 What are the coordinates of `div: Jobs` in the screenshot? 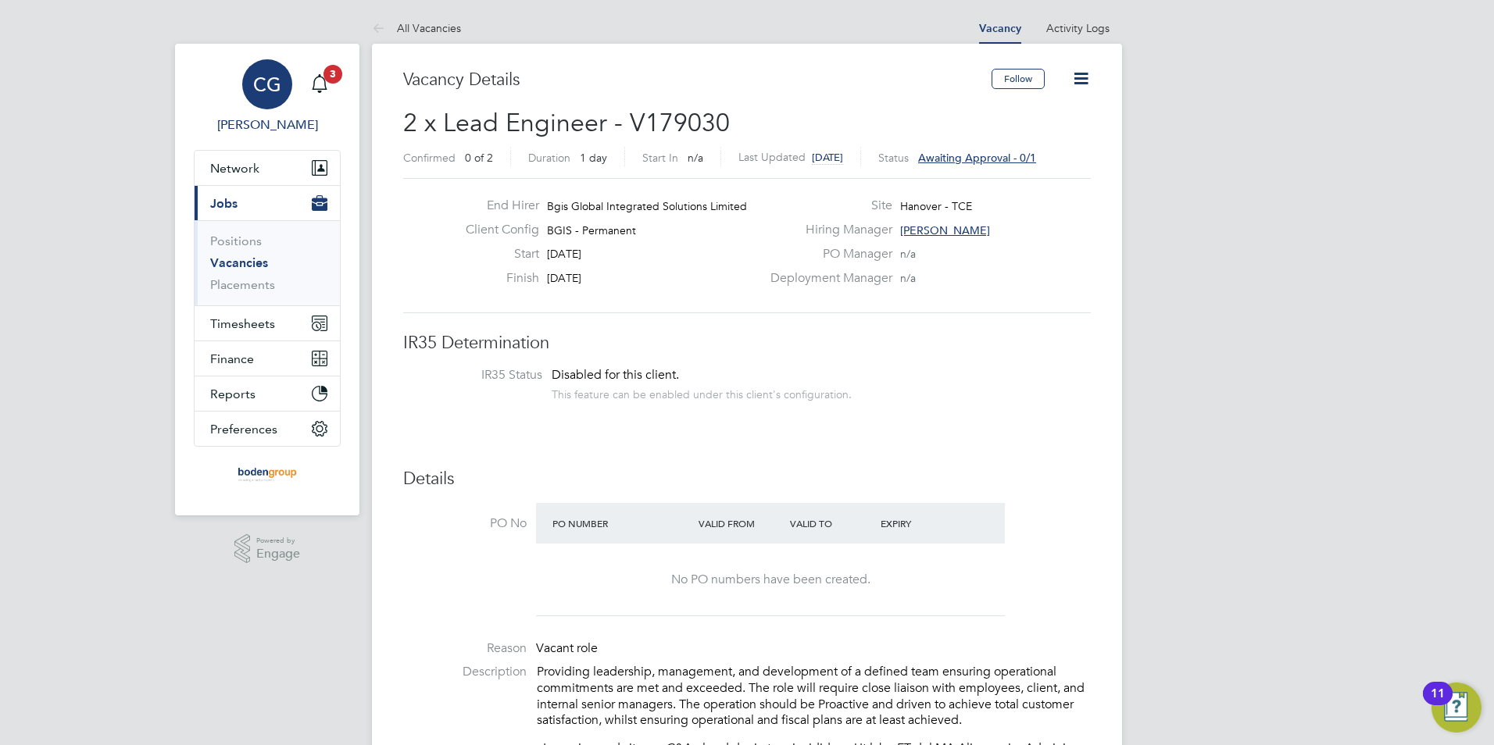 It's located at (267, 263).